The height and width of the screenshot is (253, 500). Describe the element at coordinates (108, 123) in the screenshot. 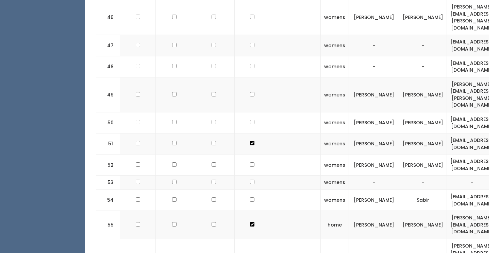

I see `td: 50` at that location.